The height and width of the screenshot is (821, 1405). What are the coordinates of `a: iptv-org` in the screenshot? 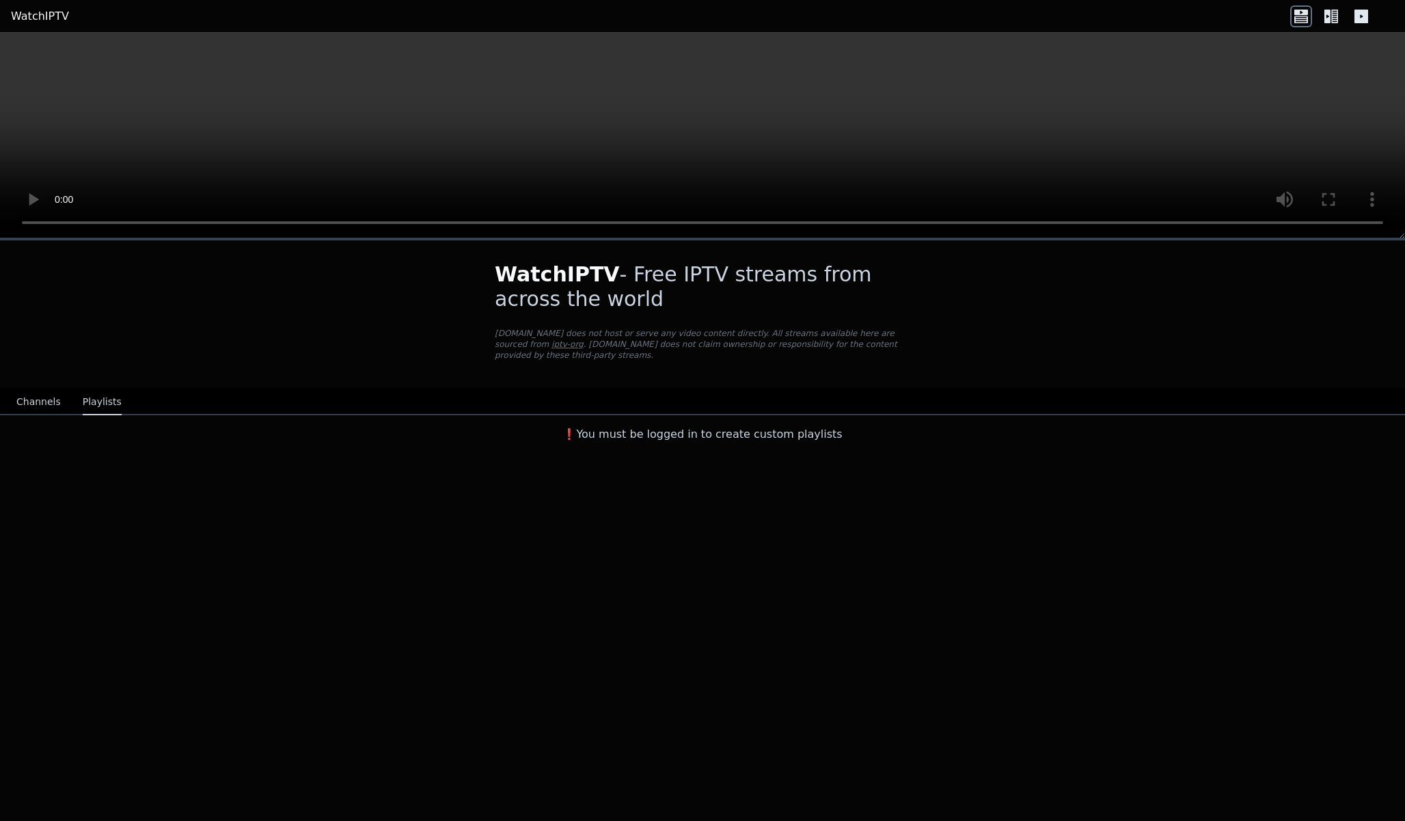 It's located at (567, 344).